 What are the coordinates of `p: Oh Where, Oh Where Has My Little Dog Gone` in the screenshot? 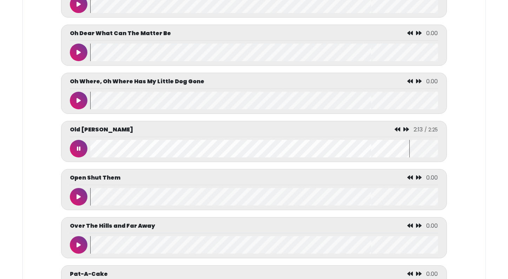 It's located at (137, 82).